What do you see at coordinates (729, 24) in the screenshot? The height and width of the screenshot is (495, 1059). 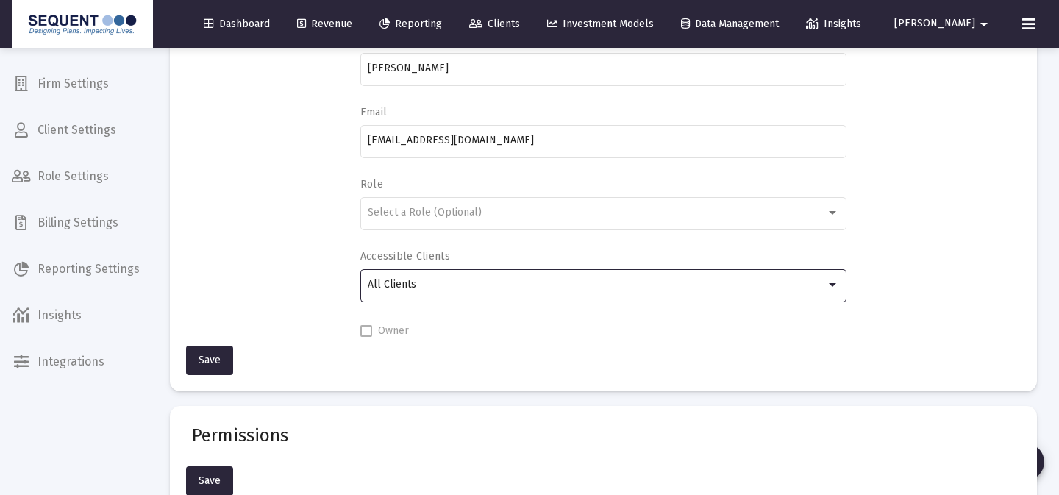 I see `span: Data Management` at bounding box center [729, 24].